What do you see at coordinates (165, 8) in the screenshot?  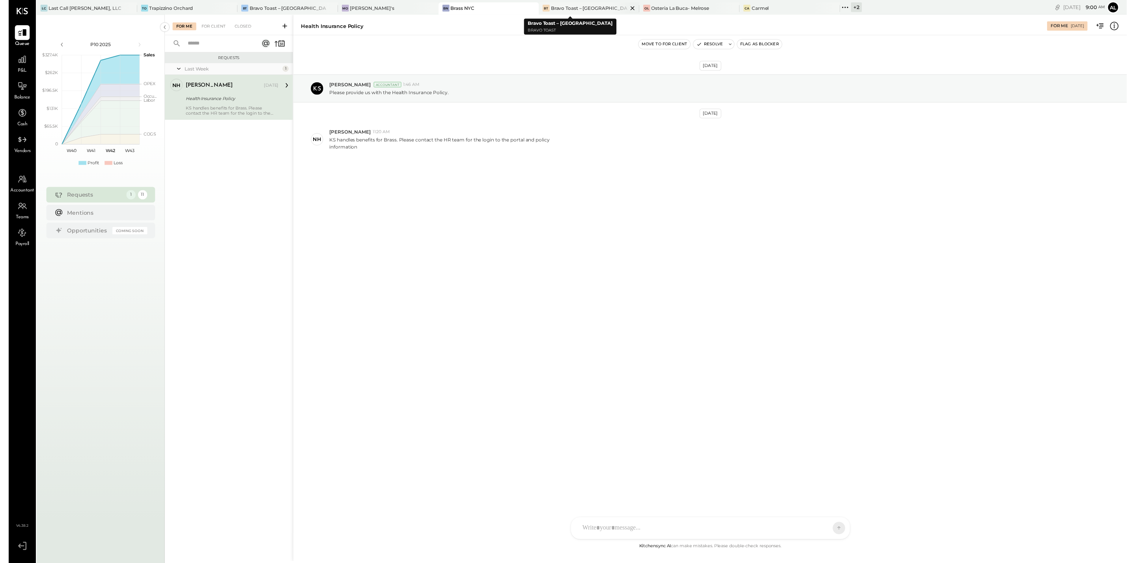 I see `div: Trapizzino Orchard` at bounding box center [165, 8].